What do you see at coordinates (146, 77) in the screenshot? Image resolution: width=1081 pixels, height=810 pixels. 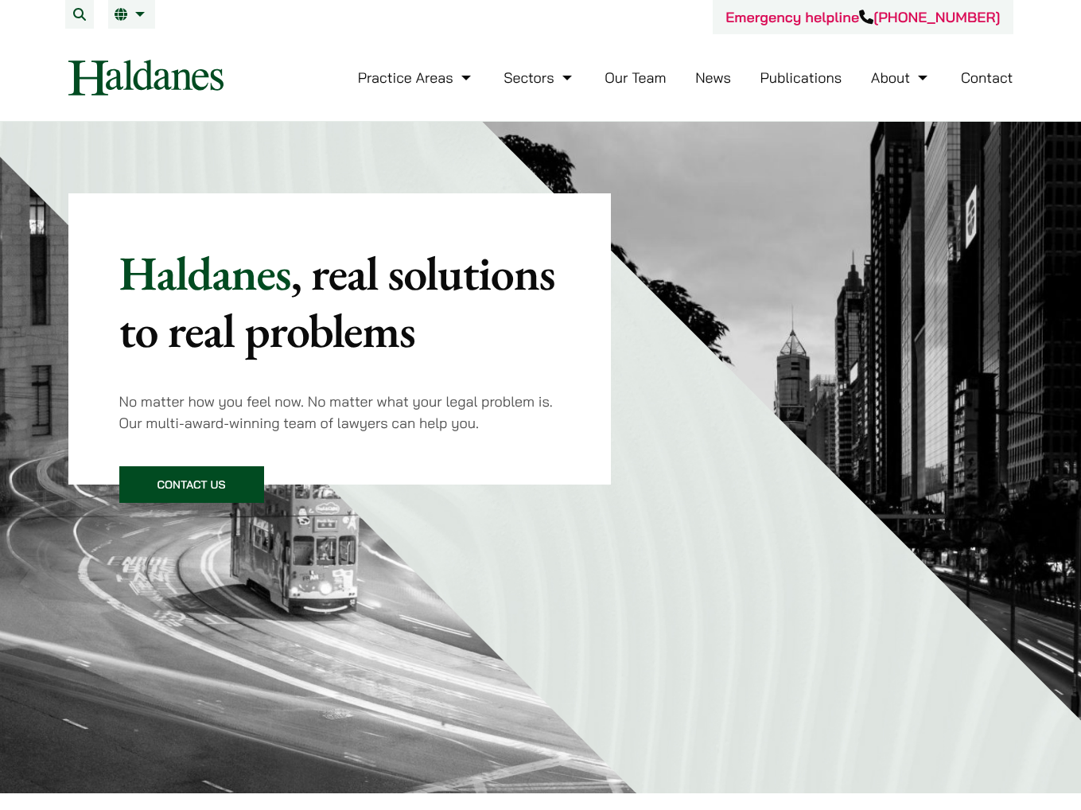 I see `img: Logo of Haldanes` at bounding box center [146, 77].